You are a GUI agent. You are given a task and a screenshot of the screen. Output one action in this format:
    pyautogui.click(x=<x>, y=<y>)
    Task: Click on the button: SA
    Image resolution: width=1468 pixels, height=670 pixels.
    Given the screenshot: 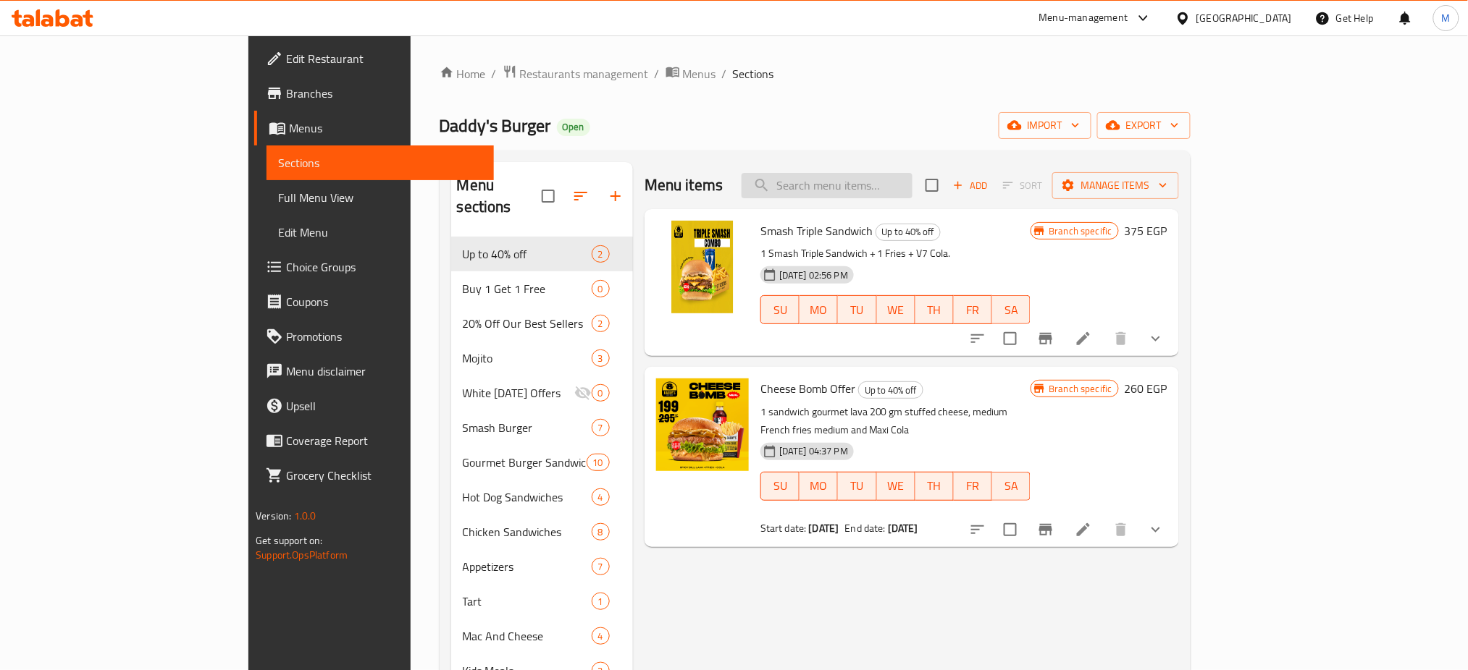 What is the action you would take?
    pyautogui.click(x=1011, y=487)
    